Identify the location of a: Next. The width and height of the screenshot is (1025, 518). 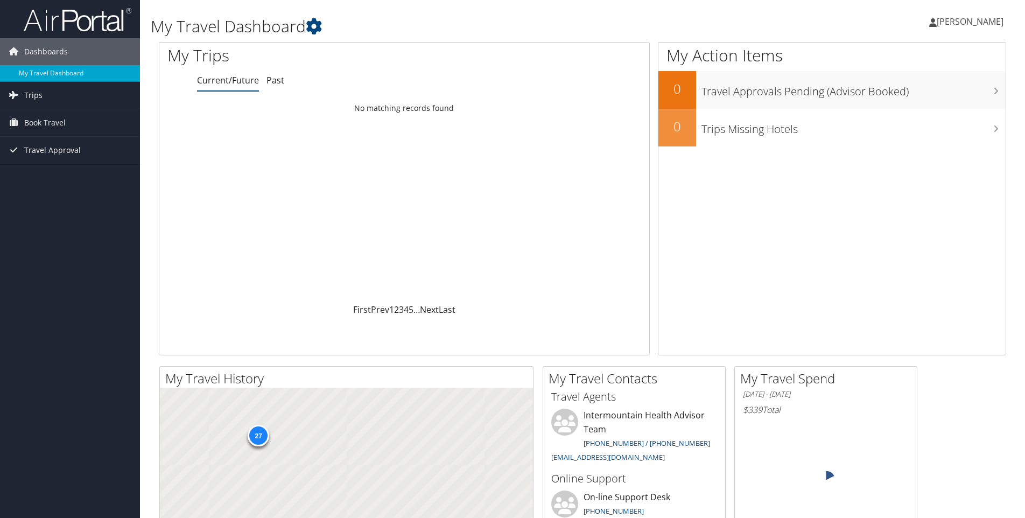
(429, 309).